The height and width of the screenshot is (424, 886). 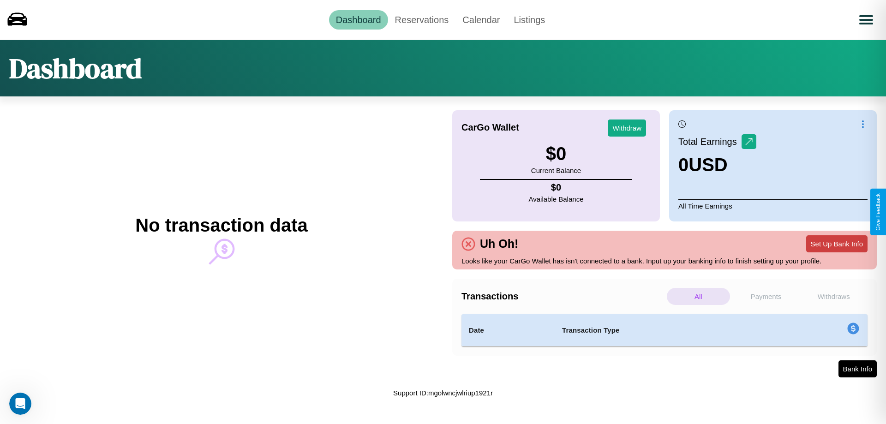 What do you see at coordinates (556, 187) in the screenshot?
I see `h4: $ 0` at bounding box center [556, 187].